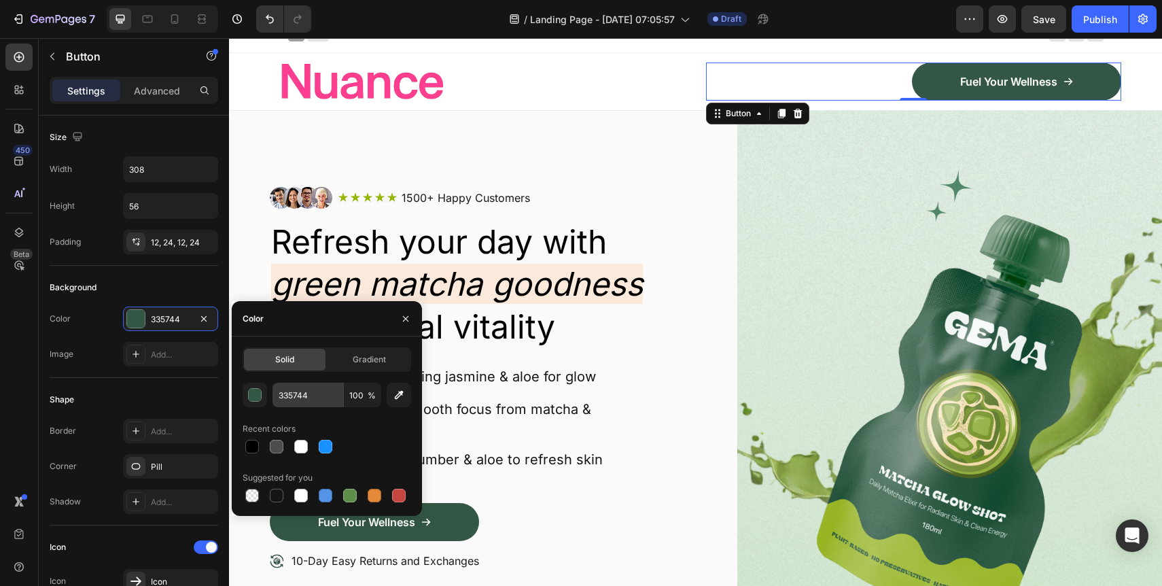 The width and height of the screenshot is (1162, 586). I want to click on button: Publish, so click(1100, 19).